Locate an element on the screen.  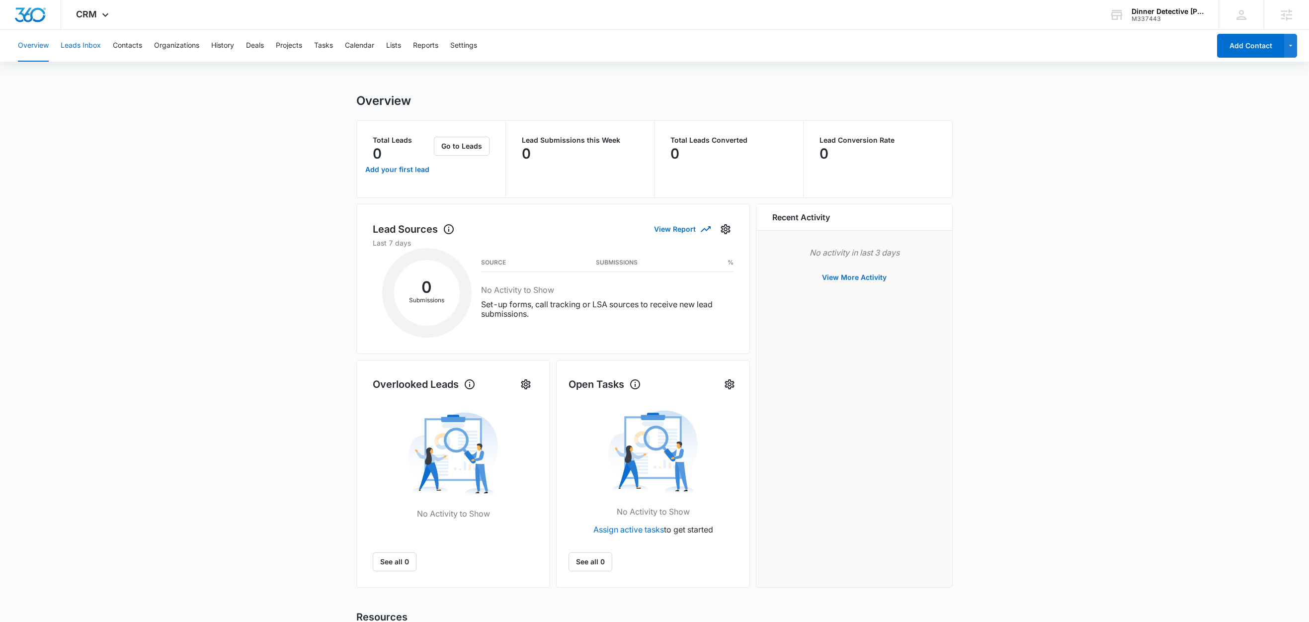
button: Reports is located at coordinates (425, 46).